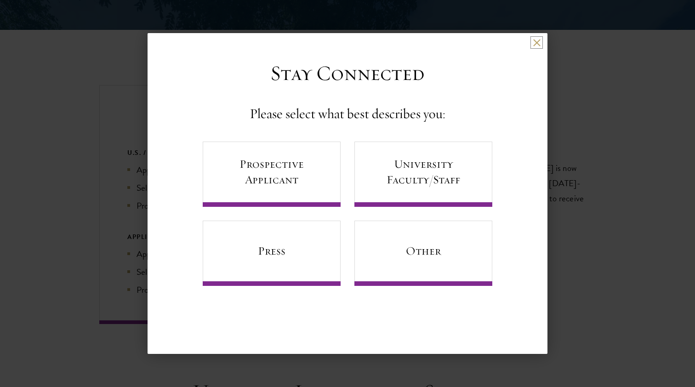 This screenshot has width=695, height=387. What do you see at coordinates (347, 114) in the screenshot?
I see `h4: Please select what best describes you:` at bounding box center [347, 114].